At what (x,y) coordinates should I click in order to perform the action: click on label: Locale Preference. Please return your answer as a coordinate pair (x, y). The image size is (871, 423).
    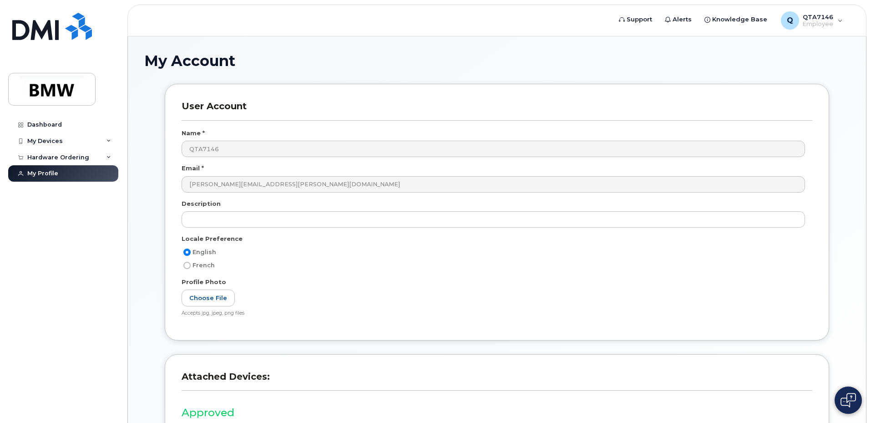
    Looking at the image, I should click on (212, 238).